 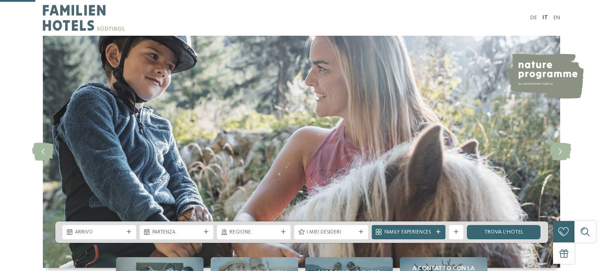 I want to click on a: IT, so click(x=545, y=17).